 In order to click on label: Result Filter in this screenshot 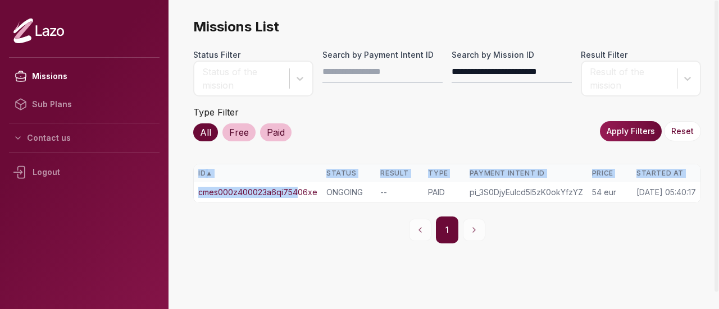, I will do `click(641, 55)`.